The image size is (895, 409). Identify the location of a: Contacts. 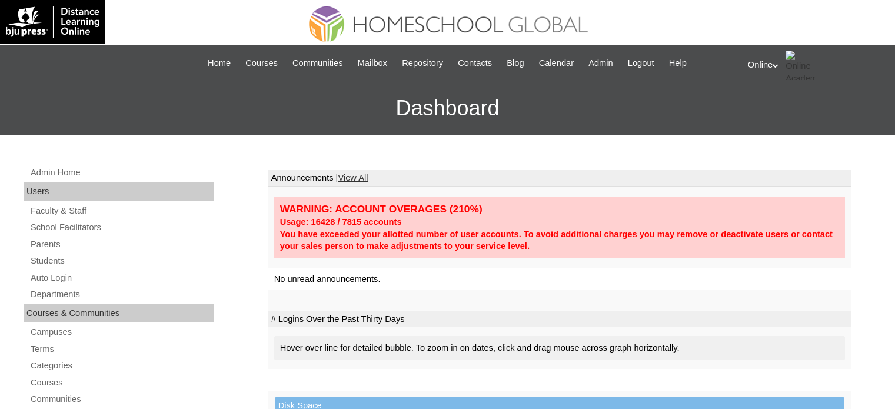
(475, 63).